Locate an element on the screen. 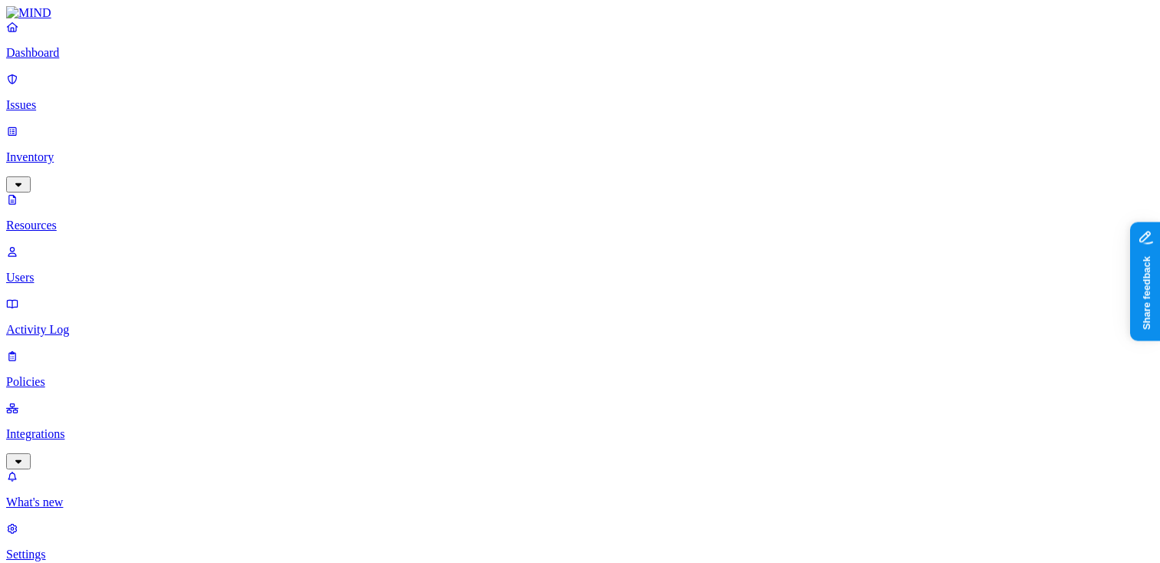 Image resolution: width=1160 pixels, height=563 pixels. p: Activity Log is located at coordinates (580, 330).